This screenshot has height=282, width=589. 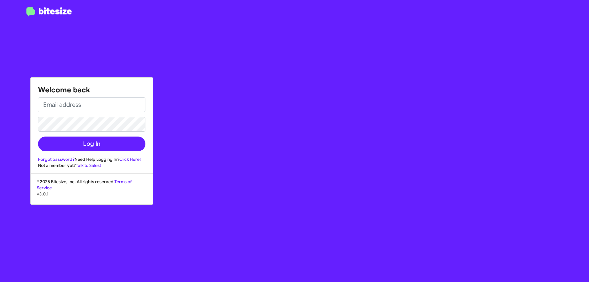 What do you see at coordinates (92, 194) in the screenshot?
I see `p: v3.0.1` at bounding box center [92, 194].